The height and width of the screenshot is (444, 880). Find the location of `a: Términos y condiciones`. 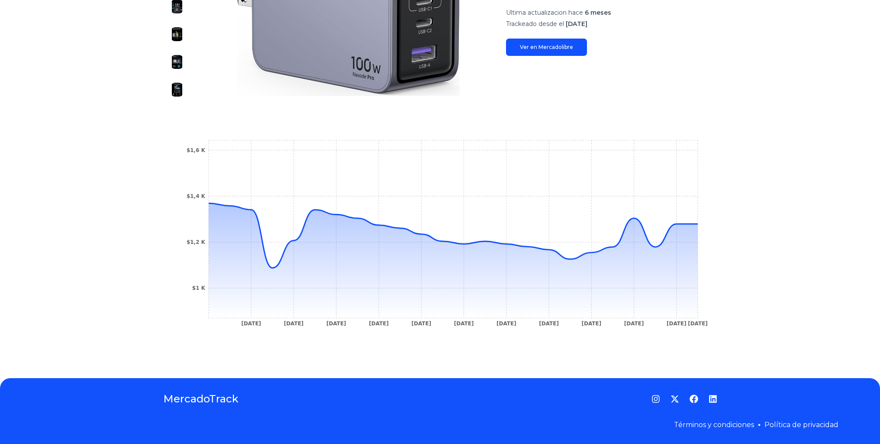

a: Términos y condiciones is located at coordinates (714, 424).